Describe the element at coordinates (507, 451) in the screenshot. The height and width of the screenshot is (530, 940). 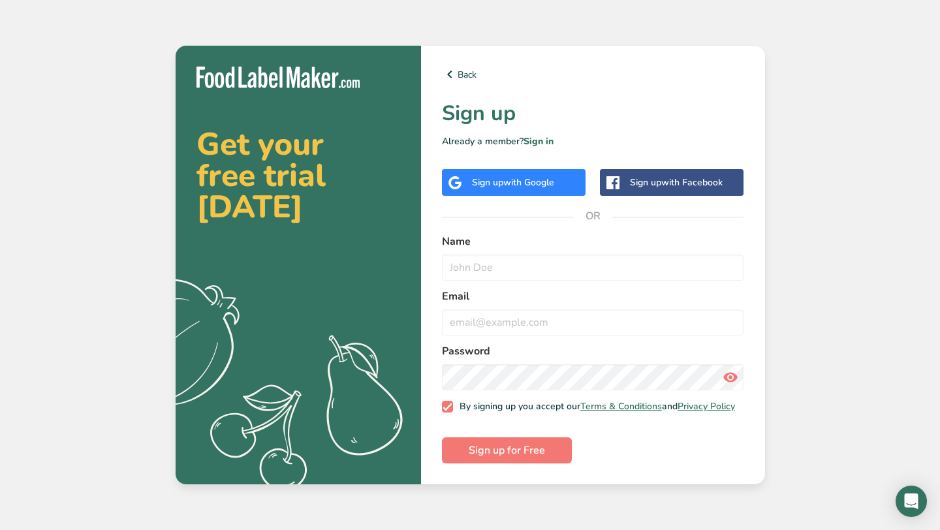
I see `button: Sign up for Free` at that location.